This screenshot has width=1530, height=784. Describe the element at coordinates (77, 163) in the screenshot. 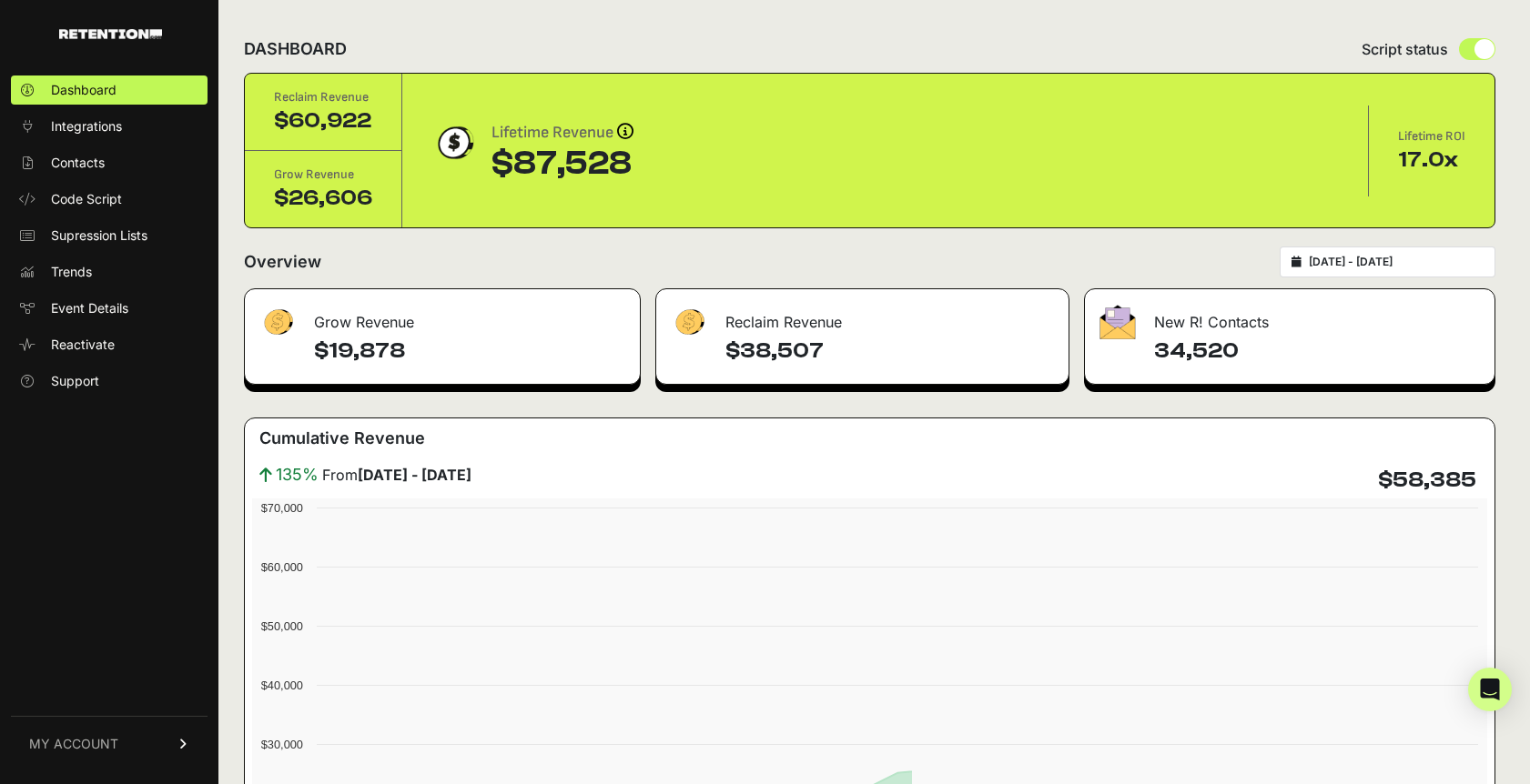

I see `span: Contacts` at that location.